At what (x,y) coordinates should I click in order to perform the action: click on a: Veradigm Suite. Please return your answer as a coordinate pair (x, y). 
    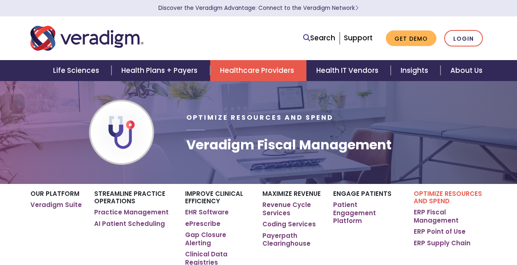
    Looking at the image, I should click on (56, 205).